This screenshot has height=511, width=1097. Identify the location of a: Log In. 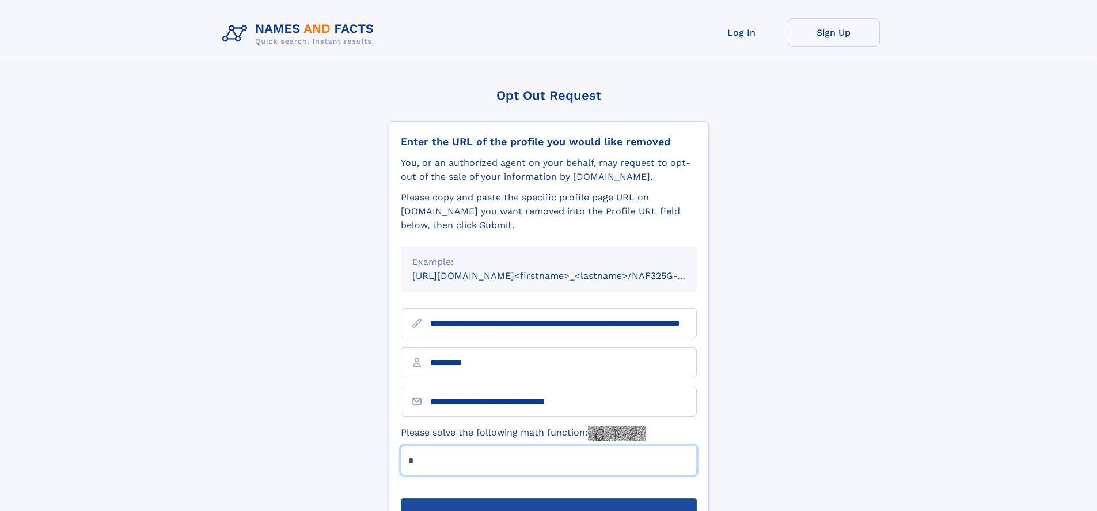
(742, 32).